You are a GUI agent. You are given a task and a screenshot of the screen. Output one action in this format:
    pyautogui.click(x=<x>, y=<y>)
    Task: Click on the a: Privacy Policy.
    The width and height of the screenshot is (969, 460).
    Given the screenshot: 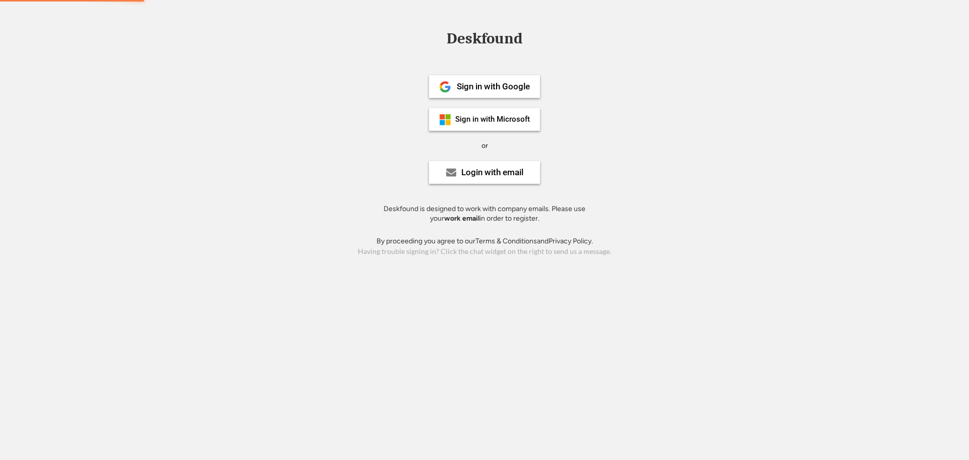 What is the action you would take?
    pyautogui.click(x=571, y=241)
    